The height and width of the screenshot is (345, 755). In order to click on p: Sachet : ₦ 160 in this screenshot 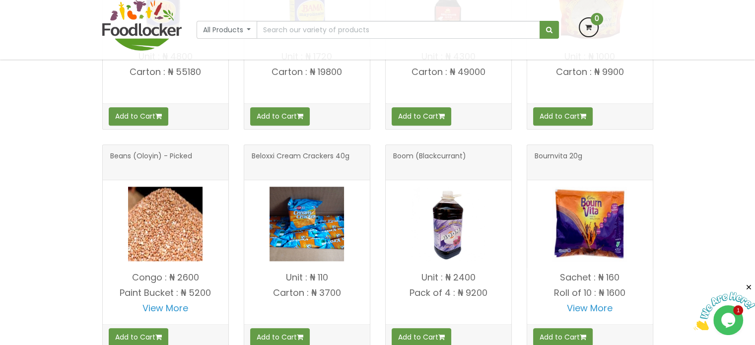, I will do `click(590, 277)`.